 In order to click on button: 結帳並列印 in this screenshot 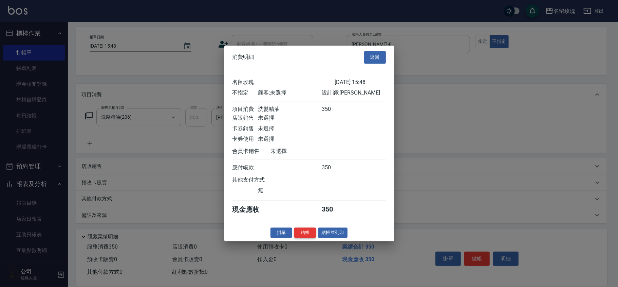, I will do `click(333, 232)`.